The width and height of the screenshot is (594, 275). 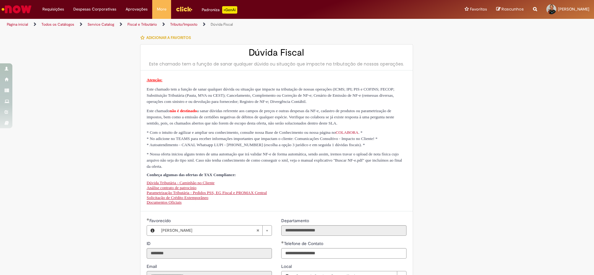 I want to click on span: Conheça algumas das ofertas de TAX Compliance:, so click(x=191, y=175).